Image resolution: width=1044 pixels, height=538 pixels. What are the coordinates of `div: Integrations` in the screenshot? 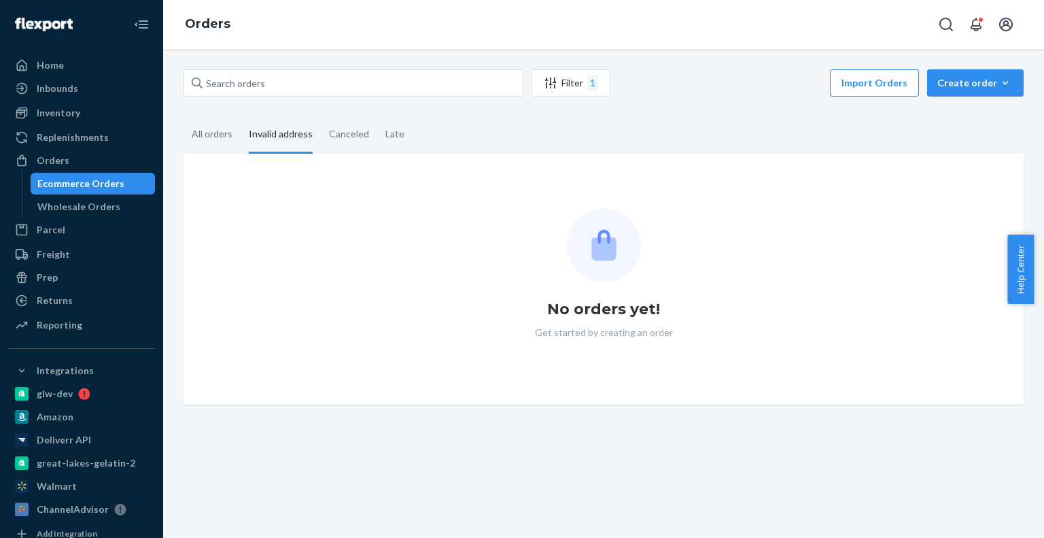 It's located at (65, 370).